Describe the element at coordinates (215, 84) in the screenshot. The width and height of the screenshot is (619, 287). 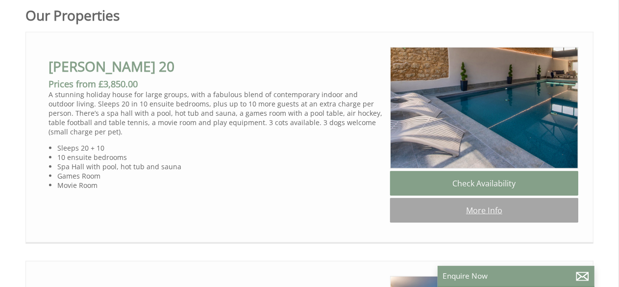
I see `h3: Prices from £3,850.00` at that location.